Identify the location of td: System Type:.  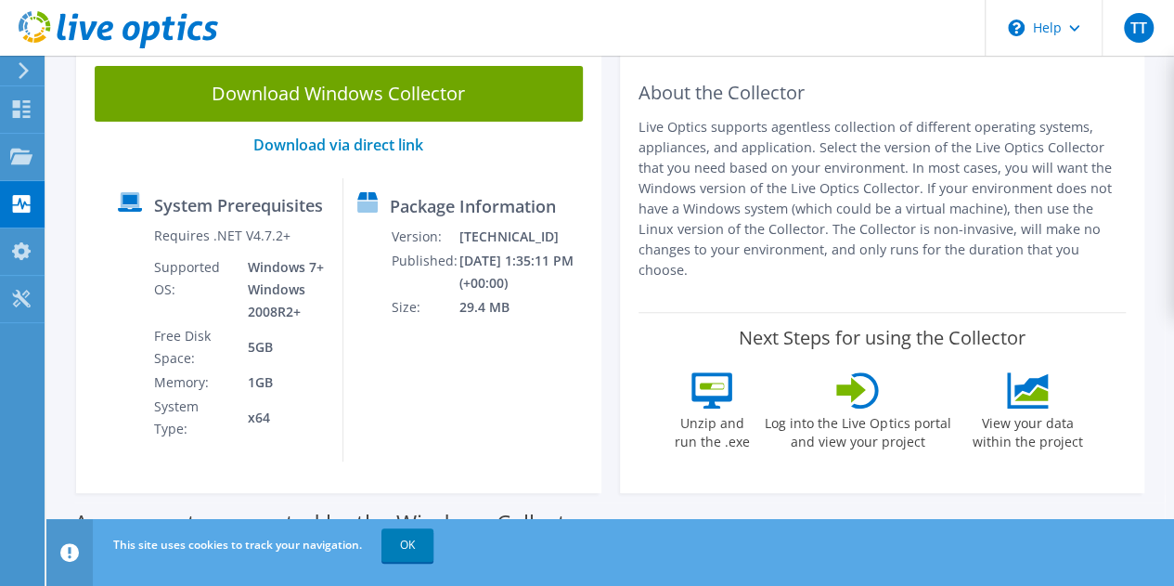
(194, 418).